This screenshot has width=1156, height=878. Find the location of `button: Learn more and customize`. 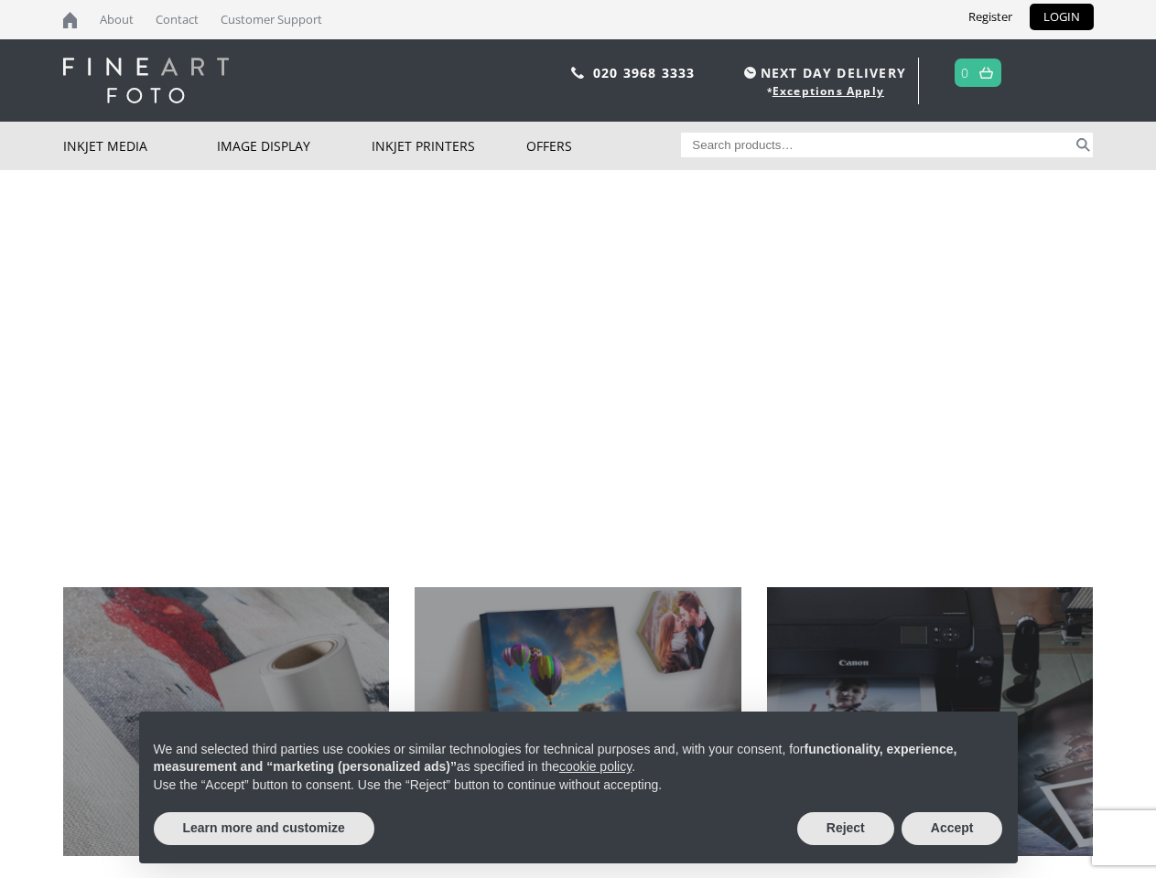

button: Learn more and customize is located at coordinates (264, 829).